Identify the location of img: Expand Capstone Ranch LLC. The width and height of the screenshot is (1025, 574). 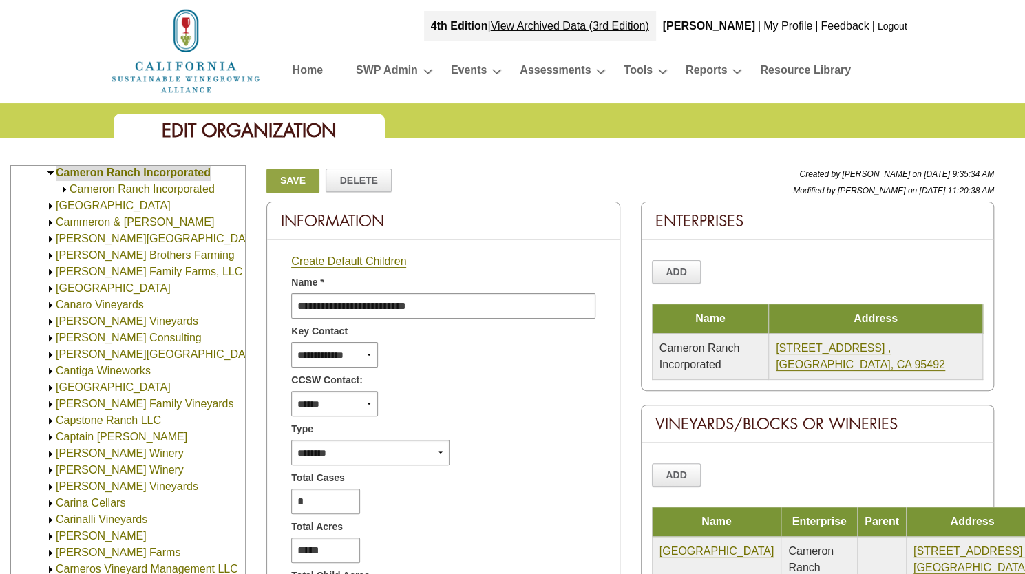
(50, 421).